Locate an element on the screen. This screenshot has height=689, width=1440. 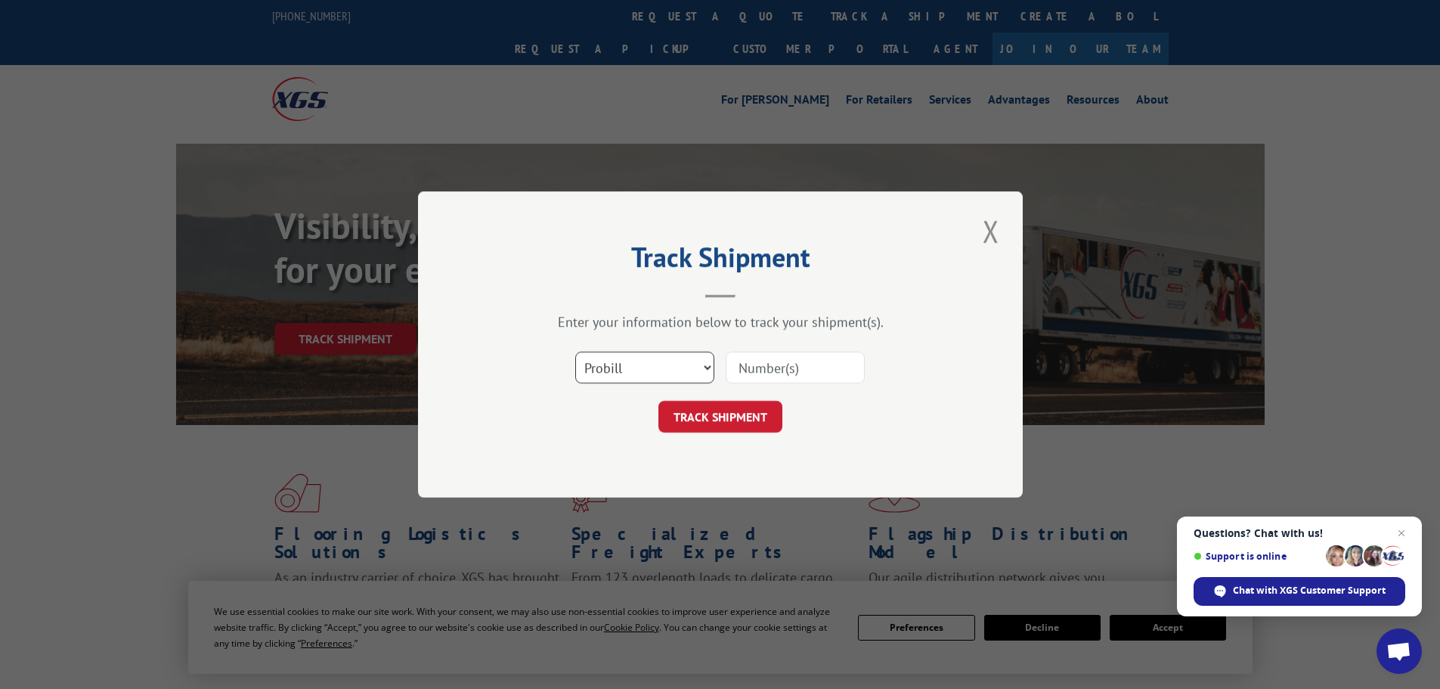
span: Questions? Chat with us! is located at coordinates (1300, 533).